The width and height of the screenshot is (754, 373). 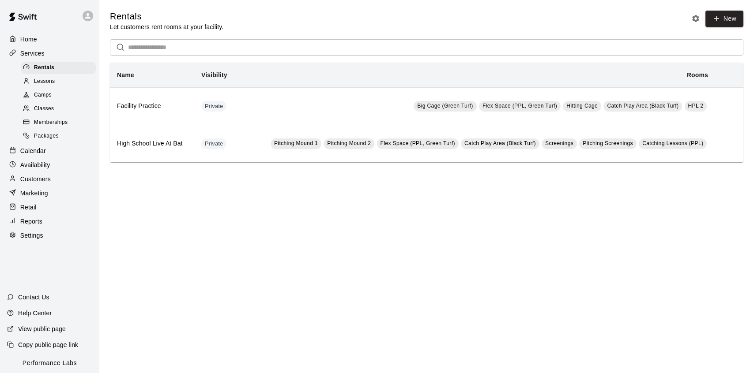 I want to click on div: Services, so click(x=49, y=53).